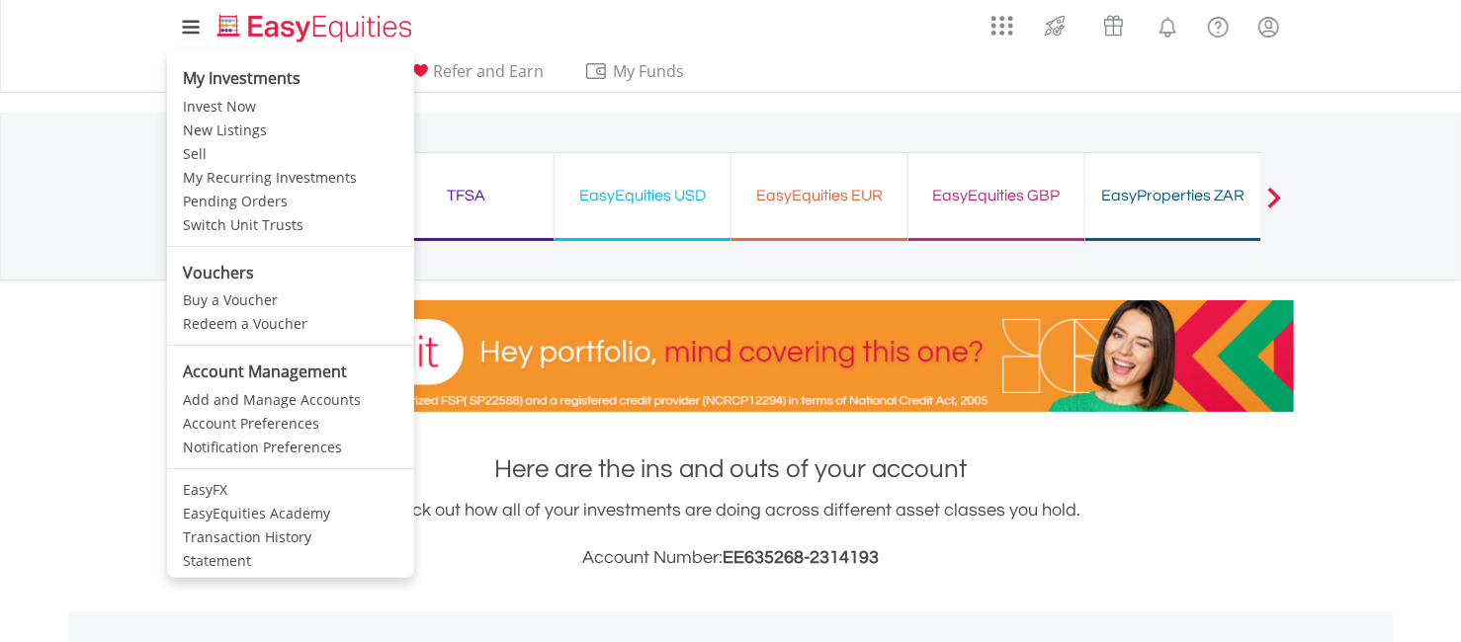  What do you see at coordinates (316, 28) in the screenshot?
I see `img: EasyEquities_Logo.png` at bounding box center [316, 28].